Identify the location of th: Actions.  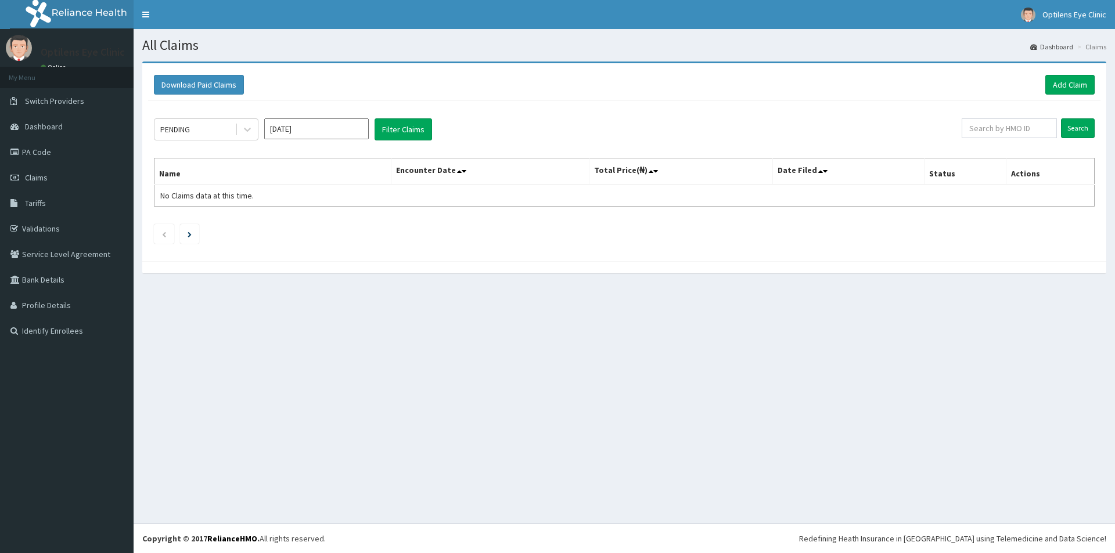
(1050, 172).